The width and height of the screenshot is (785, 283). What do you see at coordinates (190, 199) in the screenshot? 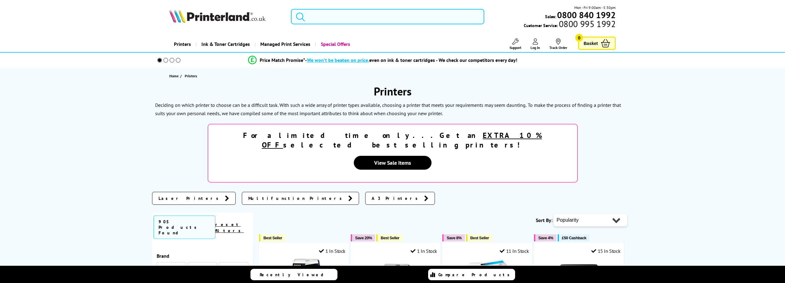
I see `span: Laser Printers` at bounding box center [190, 199].